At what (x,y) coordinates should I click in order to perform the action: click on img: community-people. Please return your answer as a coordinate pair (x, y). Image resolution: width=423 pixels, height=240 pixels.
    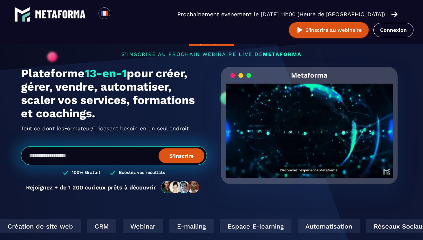
    Looking at the image, I should click on (181, 187).